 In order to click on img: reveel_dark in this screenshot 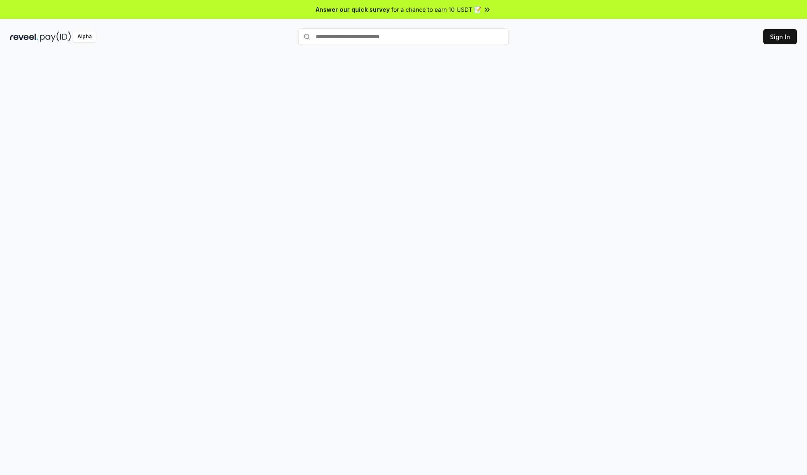, I will do `click(24, 37)`.